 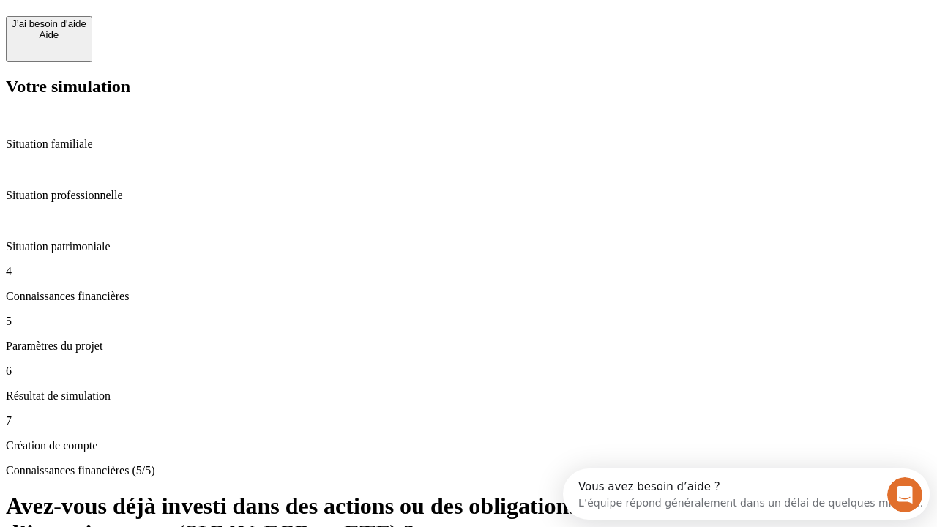 I want to click on div: J’ai besoin d'aide, so click(x=49, y=23).